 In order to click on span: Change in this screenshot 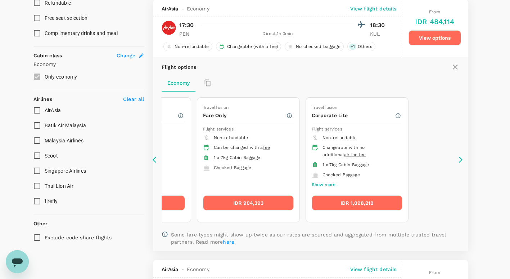, I will do `click(126, 55)`.